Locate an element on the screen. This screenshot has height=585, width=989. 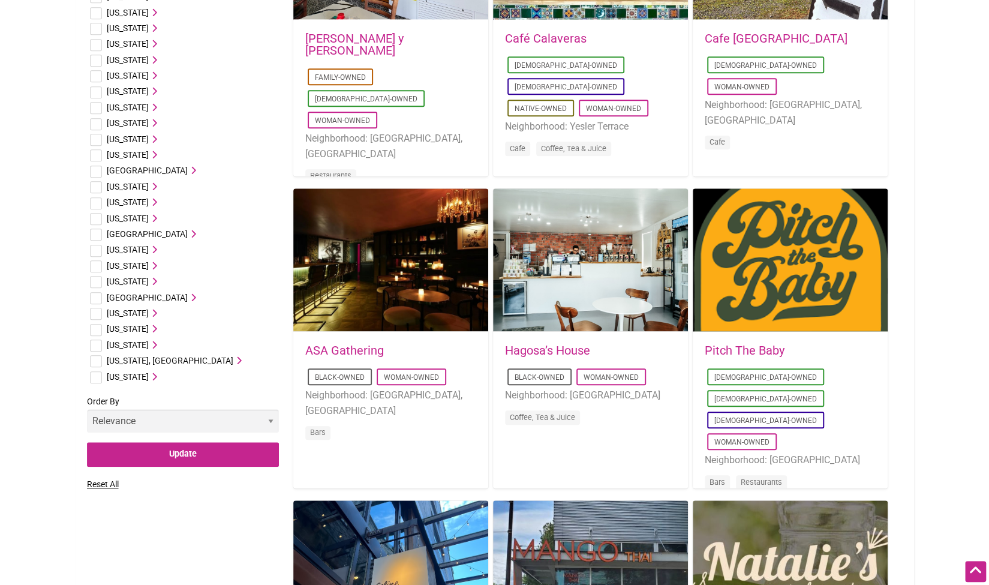
a: Pitch The Baby is located at coordinates (744, 350).